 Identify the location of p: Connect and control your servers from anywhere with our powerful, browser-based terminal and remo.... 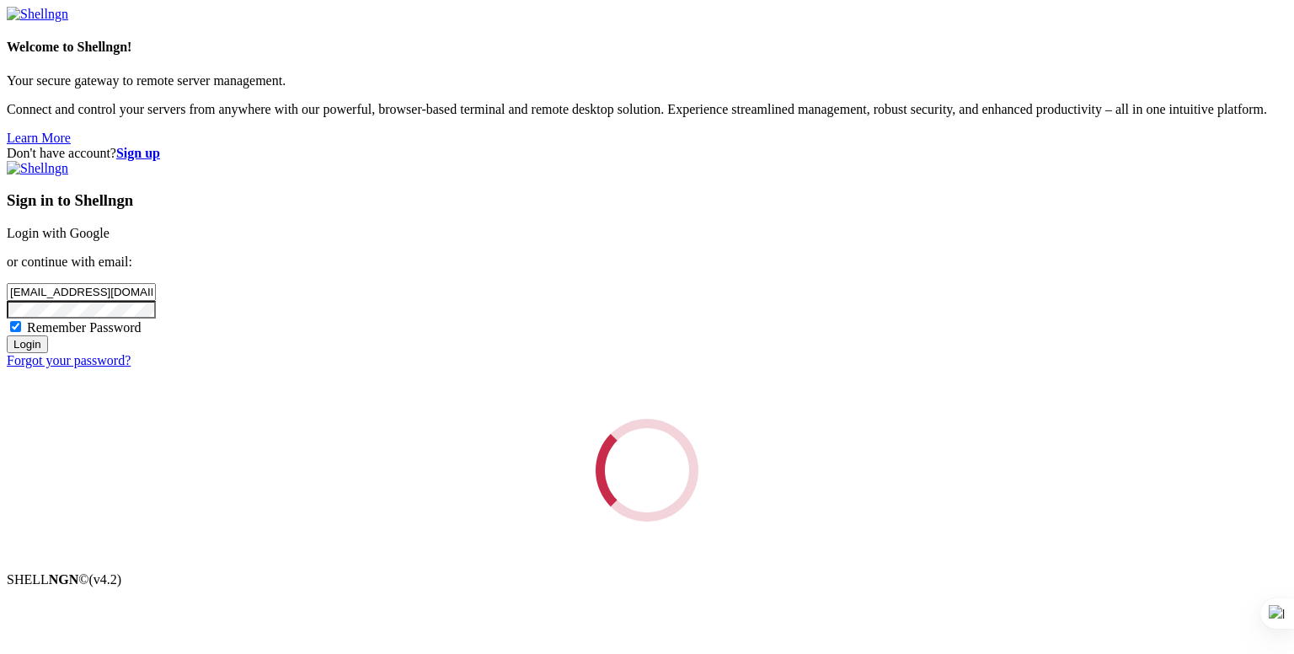
(647, 110).